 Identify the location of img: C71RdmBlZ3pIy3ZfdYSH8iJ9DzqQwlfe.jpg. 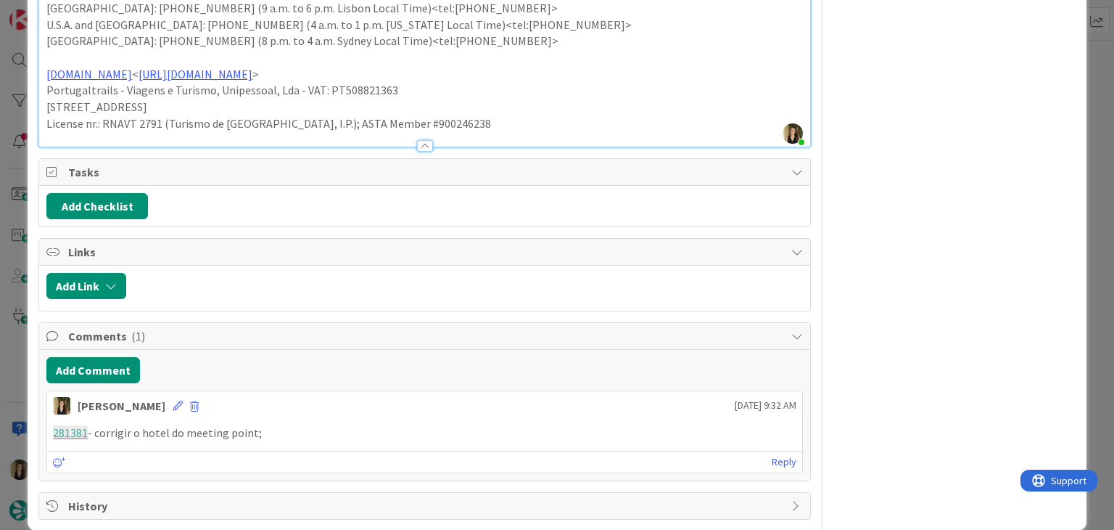
(793, 133).